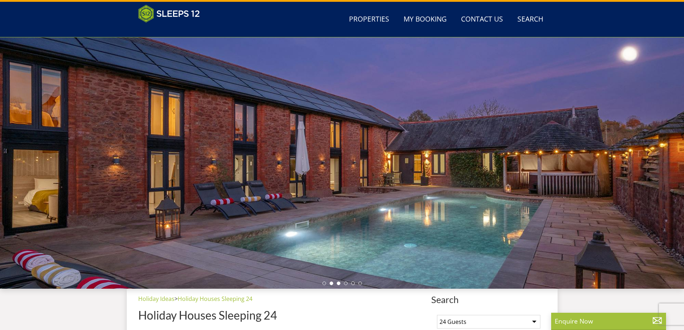 The height and width of the screenshot is (330, 684). Describe the element at coordinates (482, 19) in the screenshot. I see `a: Contact Us` at that location.